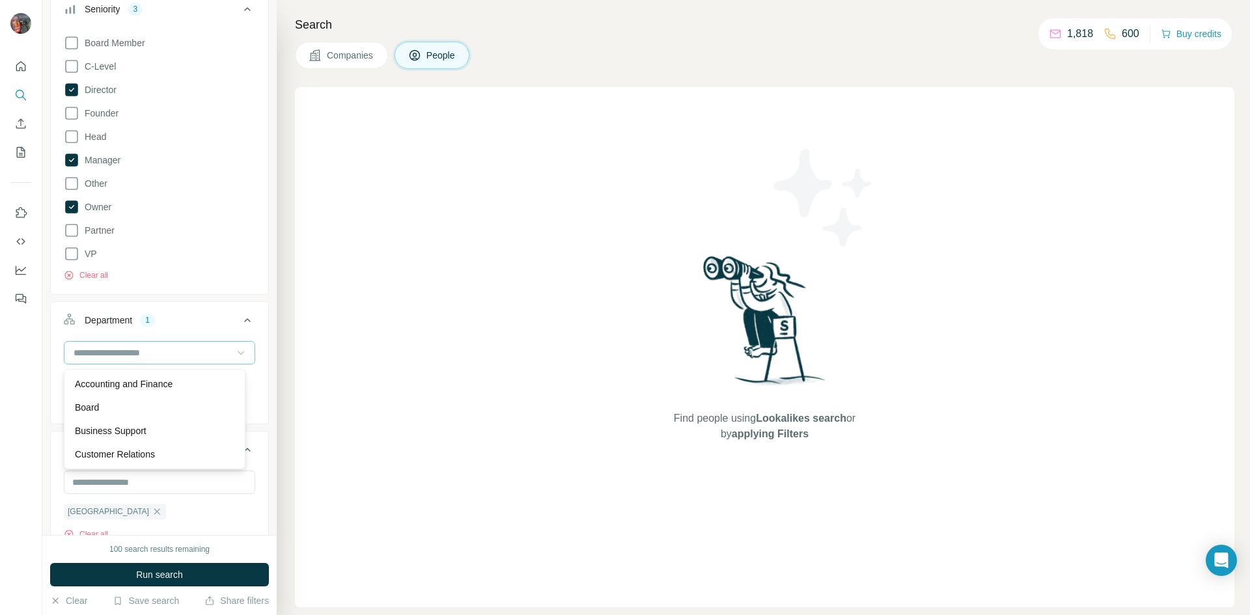 Image resolution: width=1250 pixels, height=615 pixels. What do you see at coordinates (99, 113) in the screenshot?
I see `span: Founder` at bounding box center [99, 113].